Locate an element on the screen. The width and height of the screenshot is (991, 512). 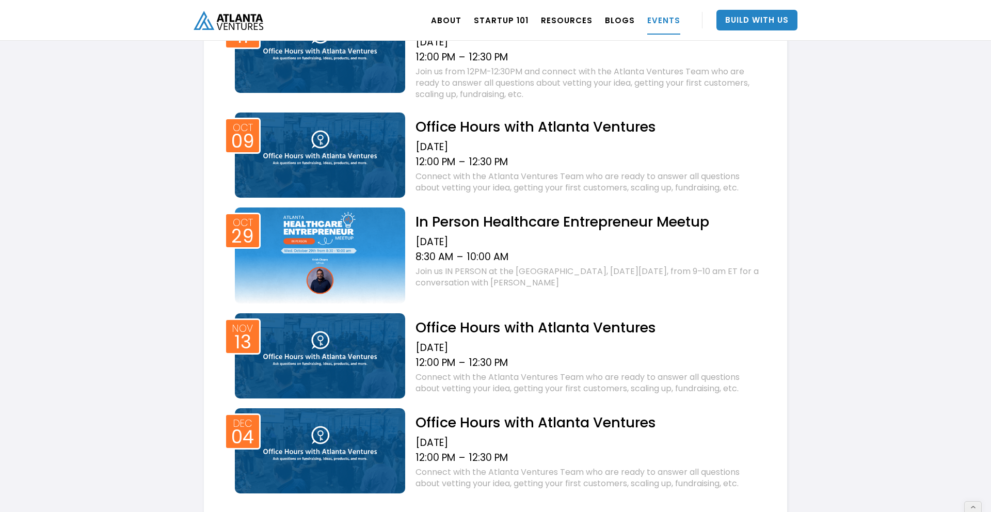
div: 04 is located at coordinates (243, 437).